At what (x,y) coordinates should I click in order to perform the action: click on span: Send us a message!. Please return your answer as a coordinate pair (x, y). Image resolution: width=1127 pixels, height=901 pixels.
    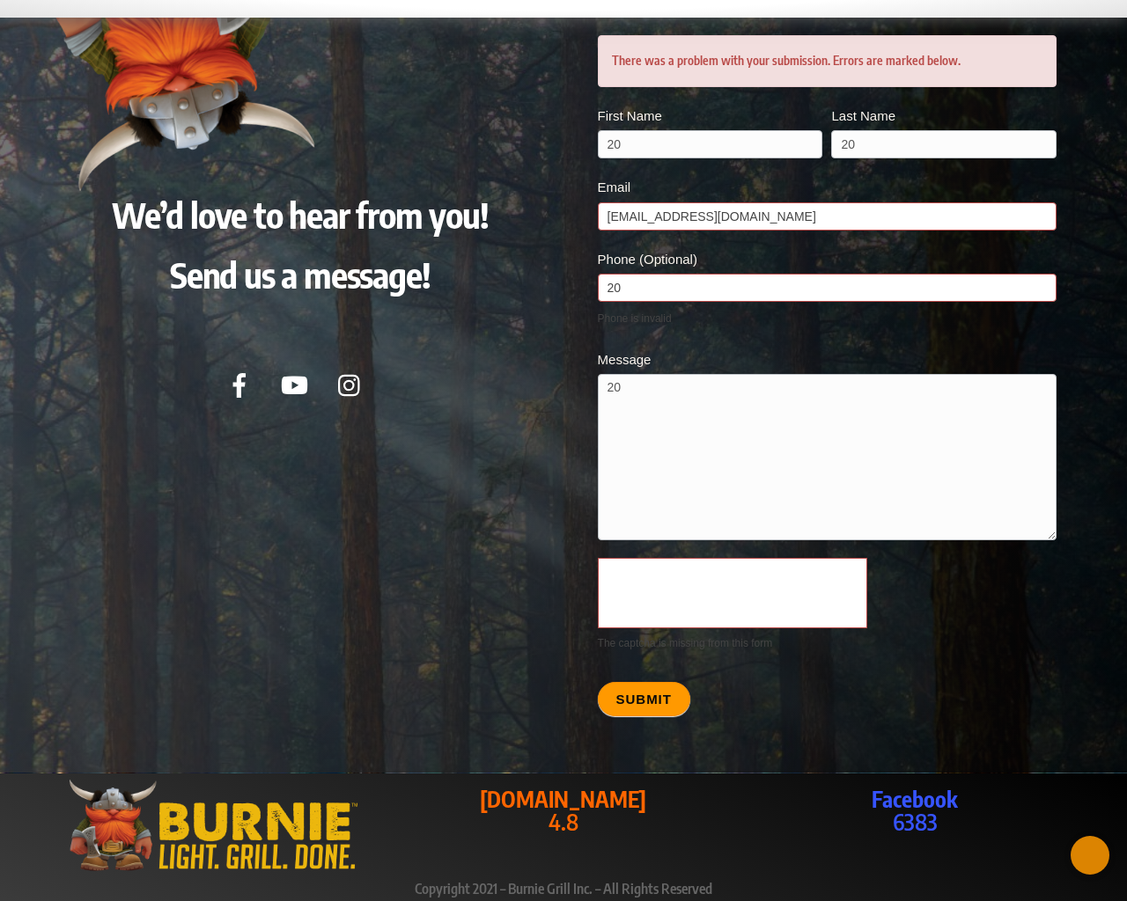
    Looking at the image, I should click on (299, 275).